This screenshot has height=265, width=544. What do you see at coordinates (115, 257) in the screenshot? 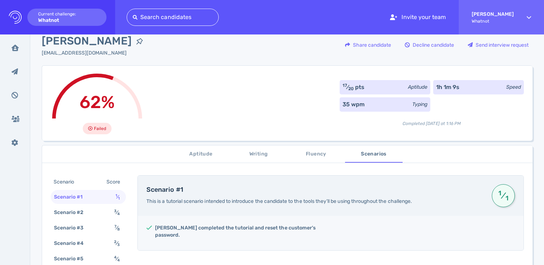
I see `sup: 4` at bounding box center [115, 257].